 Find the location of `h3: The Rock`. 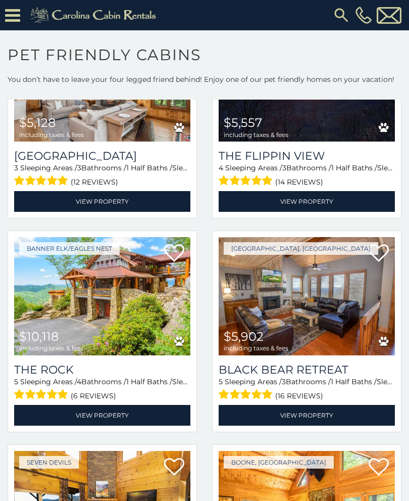

h3: The Rock is located at coordinates (102, 369).